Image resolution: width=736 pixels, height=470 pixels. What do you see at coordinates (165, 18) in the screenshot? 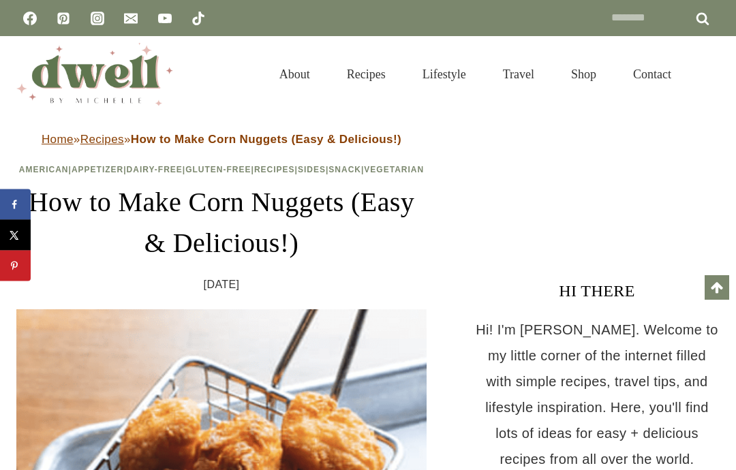
I see `a: YouTube` at bounding box center [165, 18].